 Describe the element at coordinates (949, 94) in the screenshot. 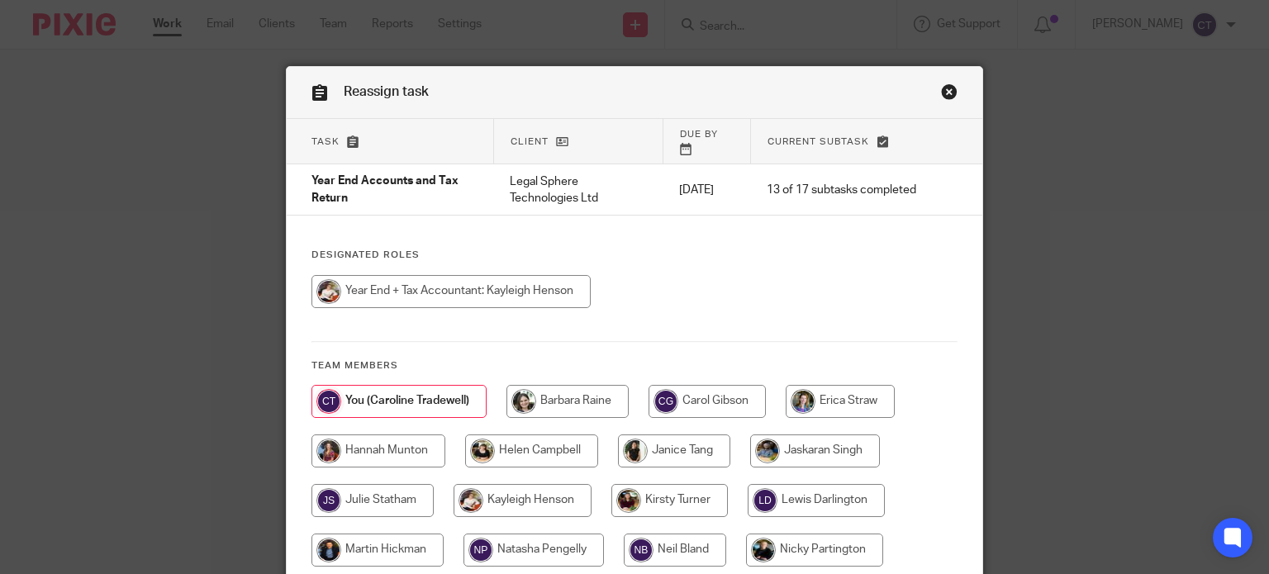

I see `a: Close this dialog window` at that location.